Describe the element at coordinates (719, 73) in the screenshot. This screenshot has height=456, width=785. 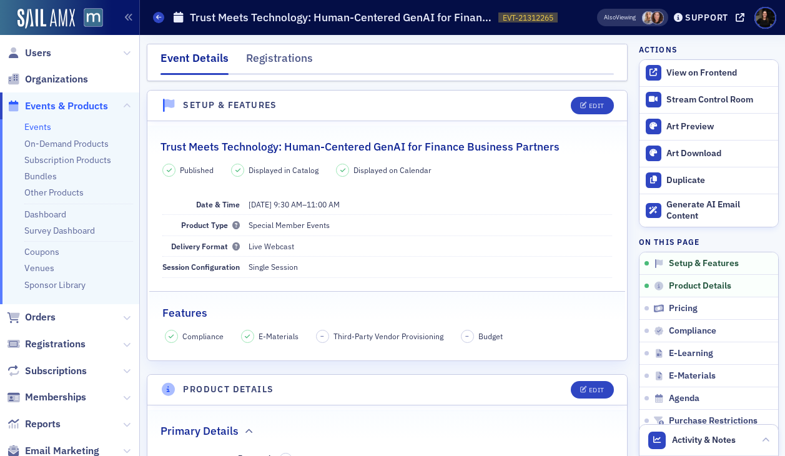
I see `div: View on Frontend` at that location.